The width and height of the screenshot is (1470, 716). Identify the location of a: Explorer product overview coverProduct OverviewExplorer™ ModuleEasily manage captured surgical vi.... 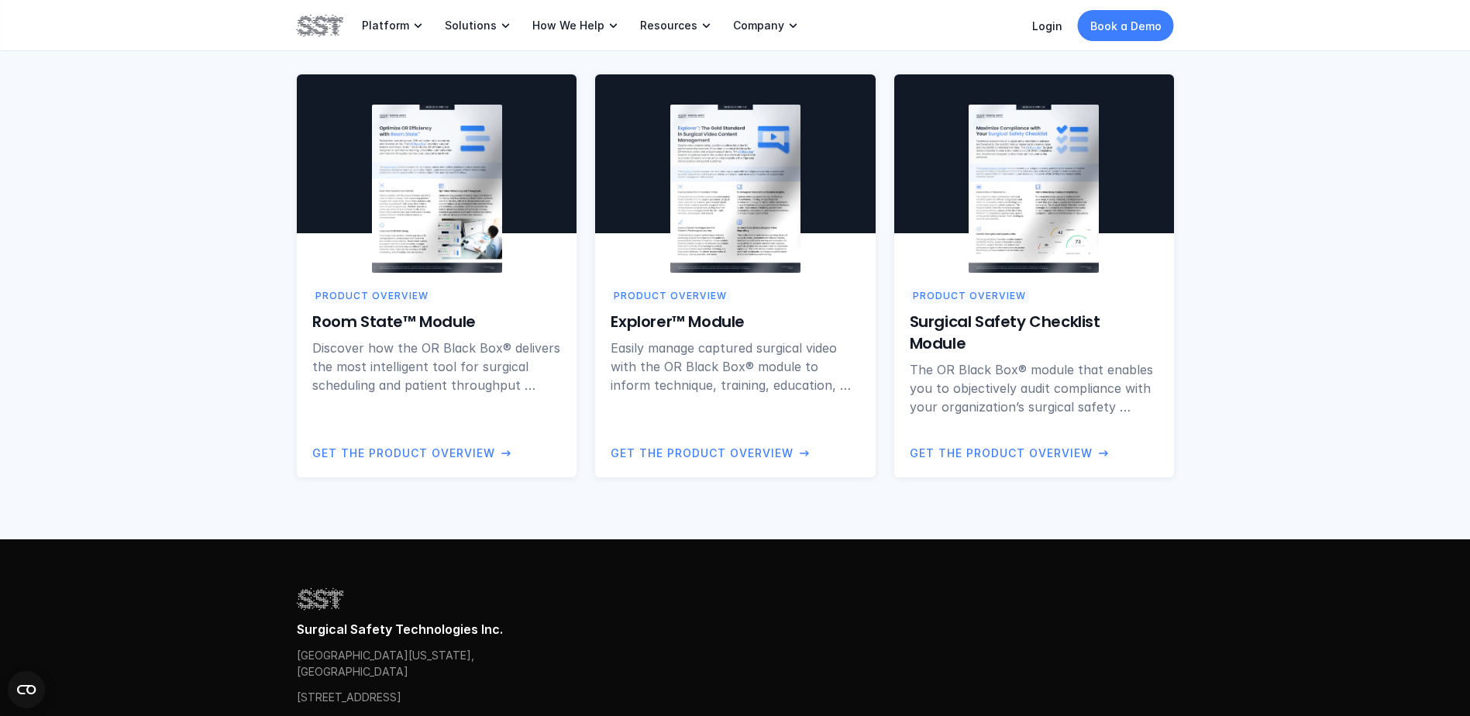
(734, 276).